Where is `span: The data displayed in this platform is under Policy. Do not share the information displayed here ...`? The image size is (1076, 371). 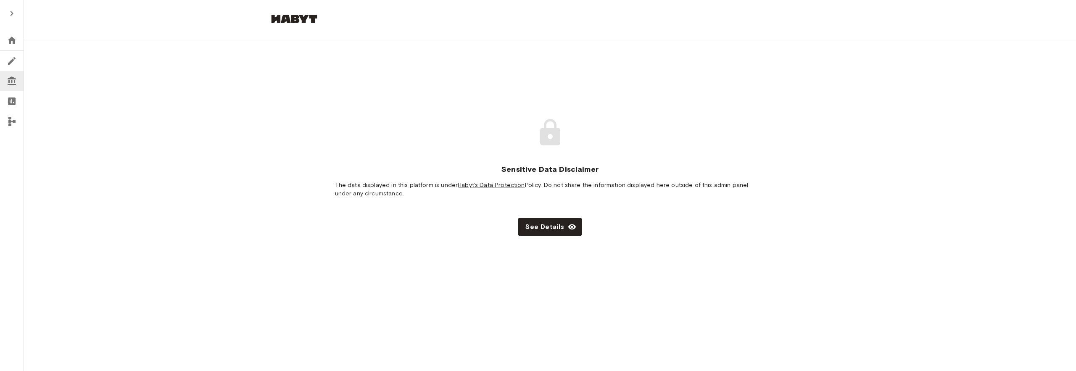 span: The data displayed in this platform is under Policy. Do not share the information displayed here ... is located at coordinates (550, 190).